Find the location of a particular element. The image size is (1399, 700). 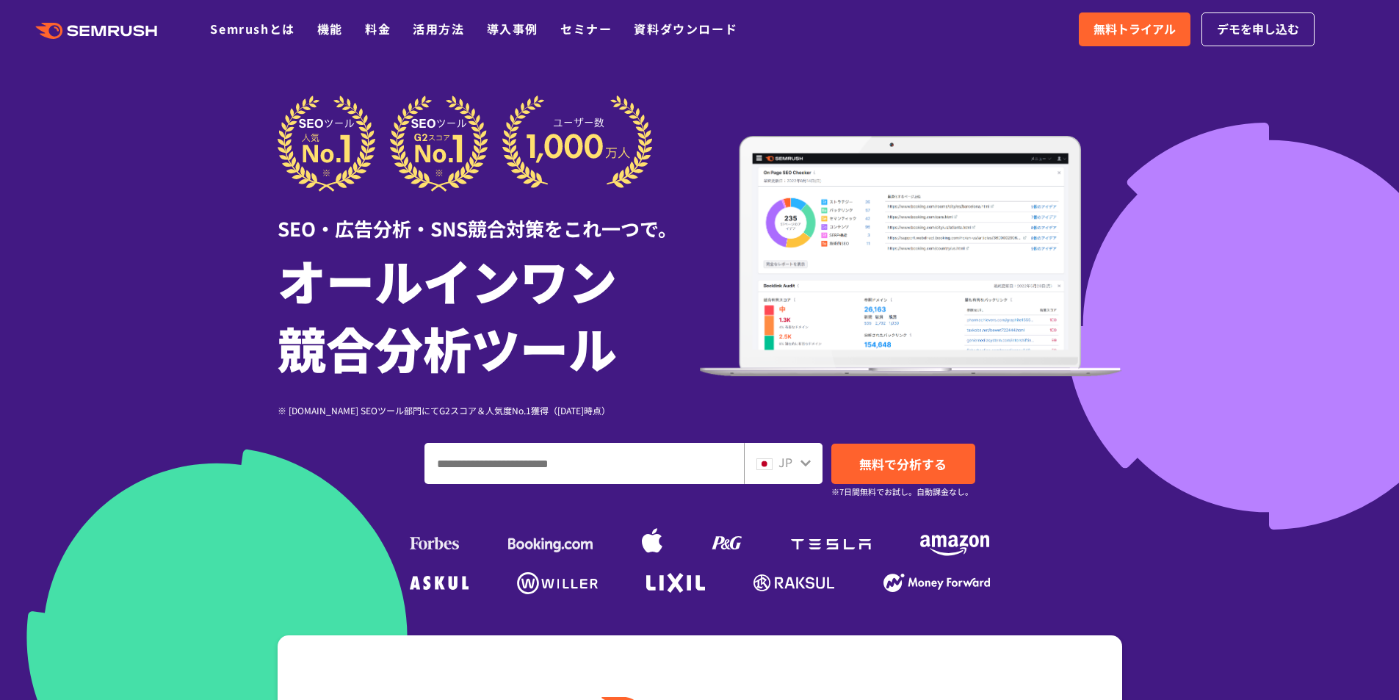

h1: オールインワン 競合分析ツール is located at coordinates (488, 314).